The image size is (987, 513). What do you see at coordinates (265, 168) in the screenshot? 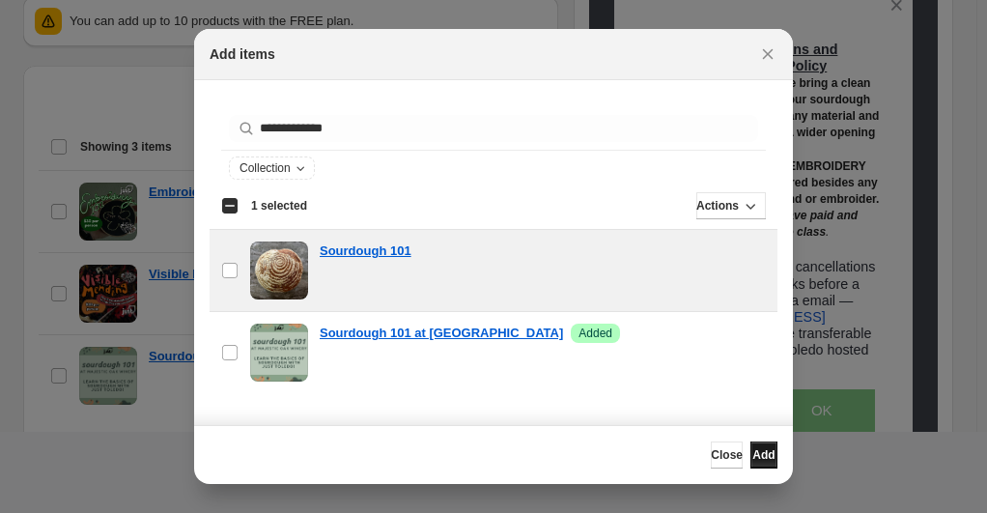
I see `span: Collection` at bounding box center [265, 168].